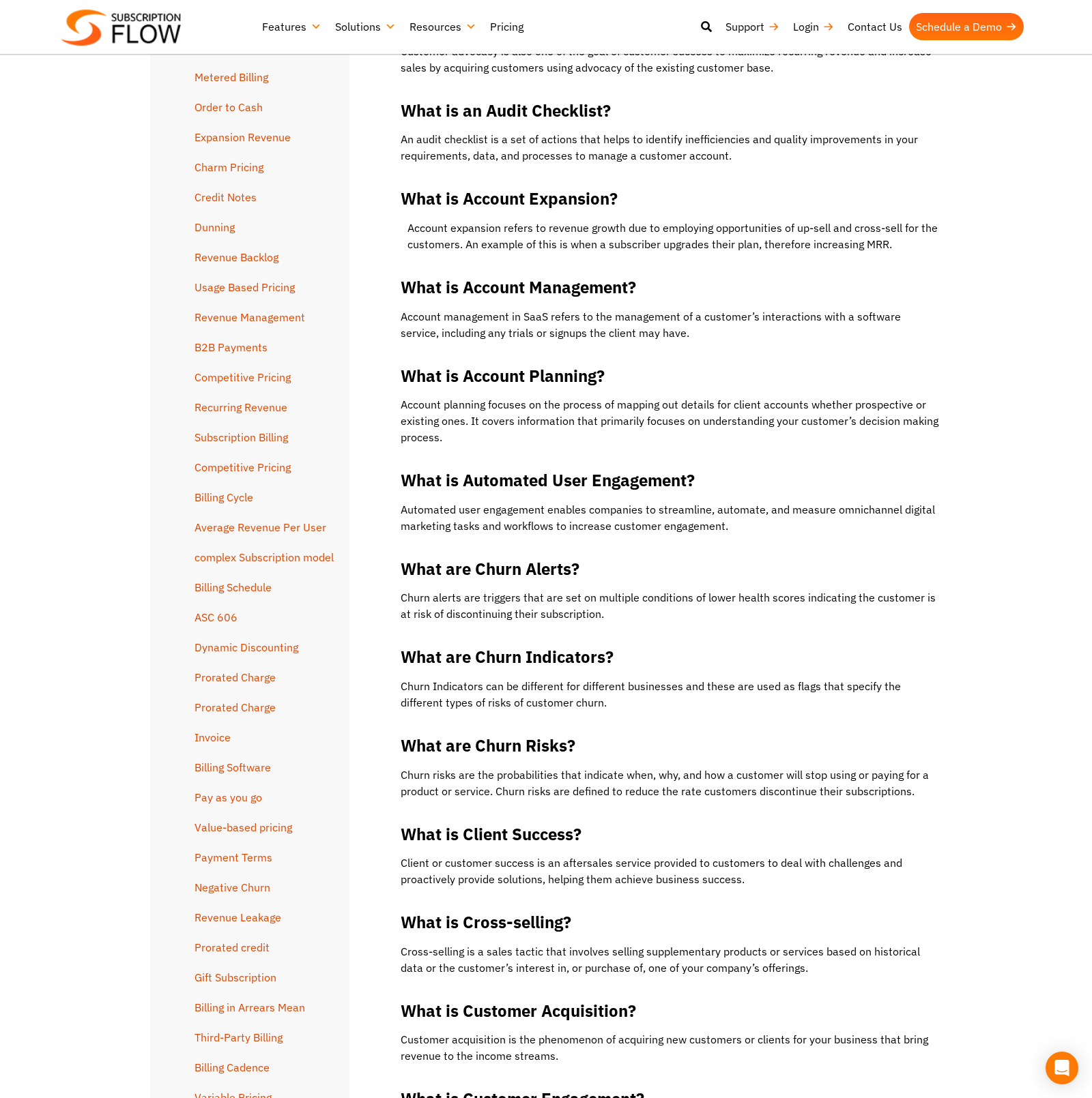 The image size is (1092, 1098). I want to click on a: Billing Schedule, so click(233, 587).